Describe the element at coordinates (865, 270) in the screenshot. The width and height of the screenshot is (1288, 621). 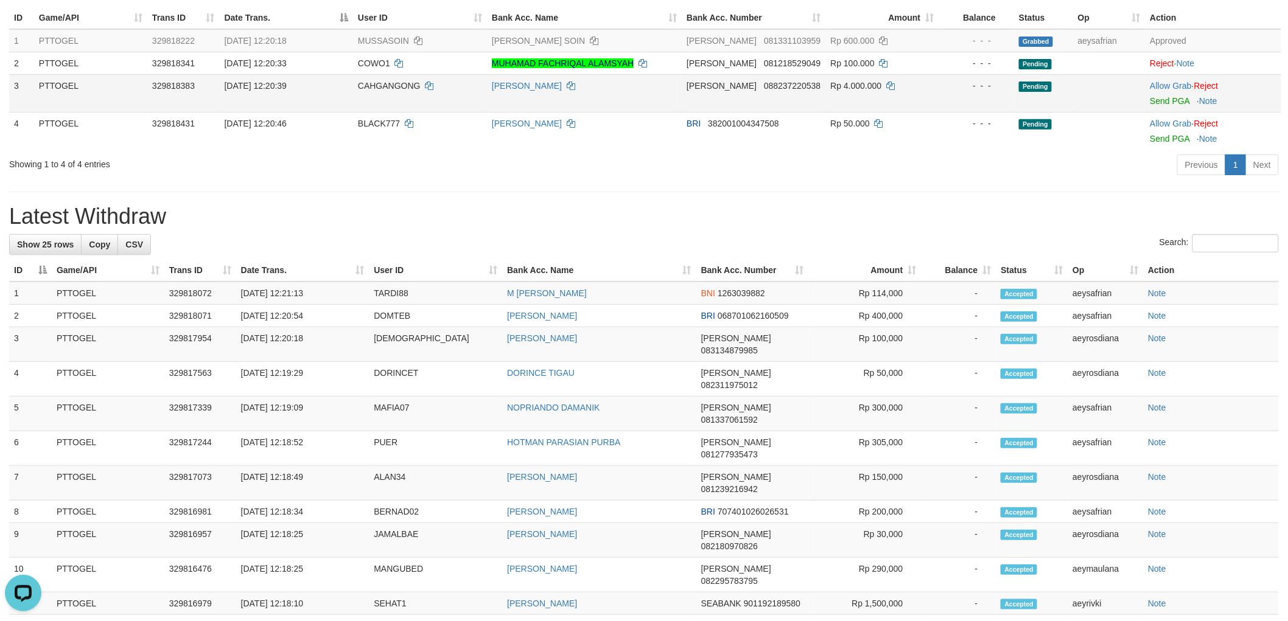
I see `th: Amount: activate to sort column ascending` at that location.